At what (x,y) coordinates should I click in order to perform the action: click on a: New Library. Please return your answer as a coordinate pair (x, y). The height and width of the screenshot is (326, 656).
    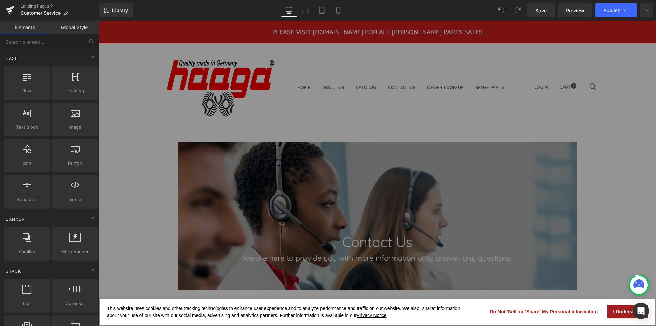
    Looking at the image, I should click on (116, 10).